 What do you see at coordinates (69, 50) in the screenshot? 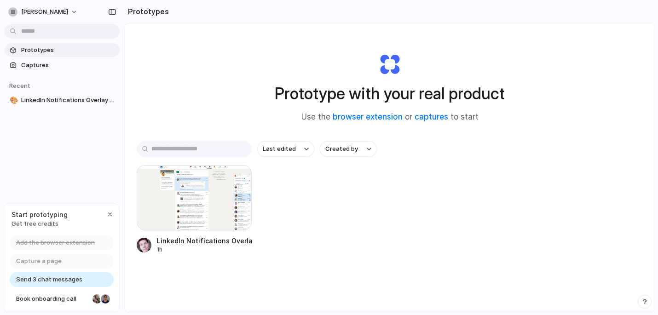
I see `span: Prototypes` at bounding box center [69, 50].